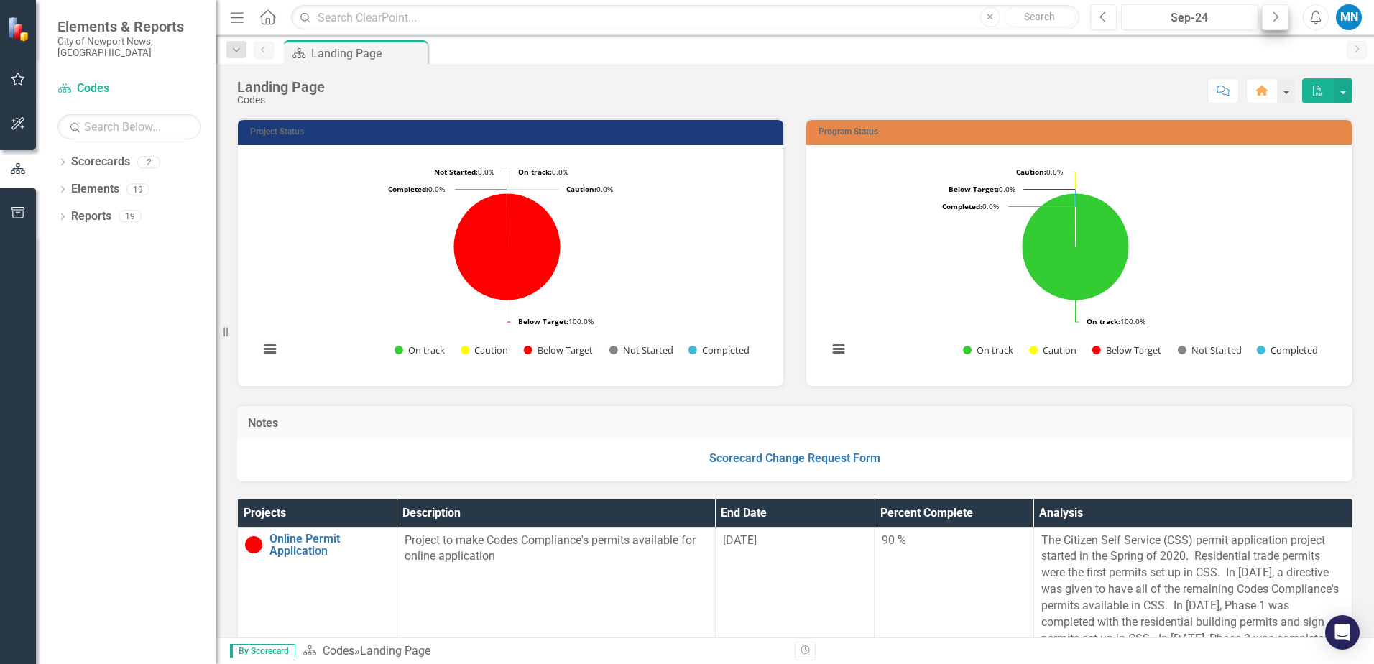 This screenshot has height=664, width=1374. Describe the element at coordinates (129, 127) in the screenshot. I see `input: Search Below...` at that location.